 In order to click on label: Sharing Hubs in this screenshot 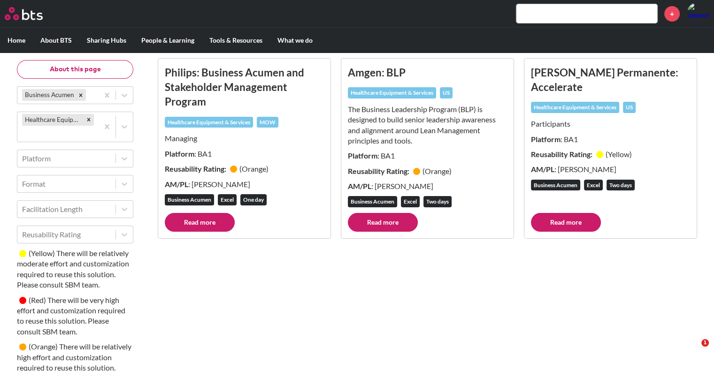, I will do `click(107, 40)`.